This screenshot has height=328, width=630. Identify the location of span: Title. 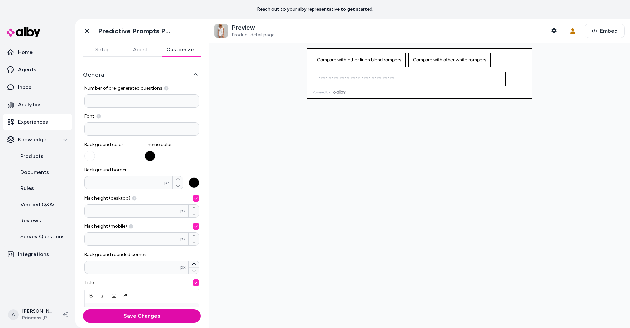
(142, 282).